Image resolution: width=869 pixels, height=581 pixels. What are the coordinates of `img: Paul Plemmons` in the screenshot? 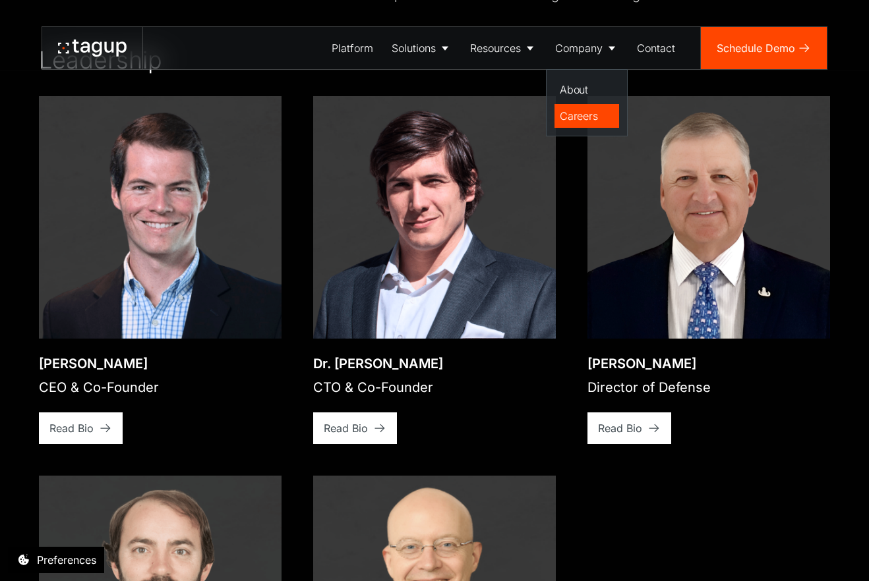 It's located at (708, 217).